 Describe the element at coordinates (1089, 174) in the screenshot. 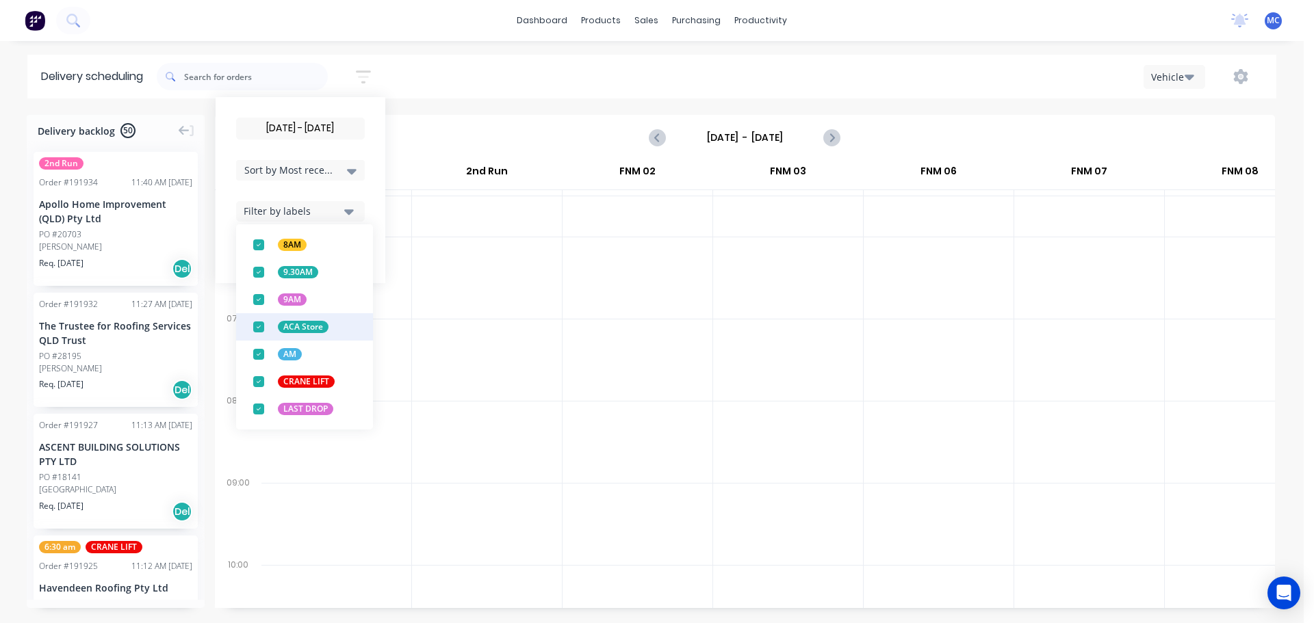

I see `div: FNM 07` at that location.